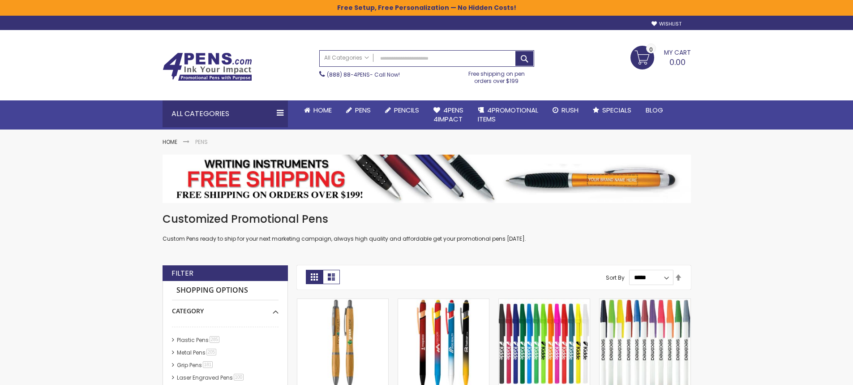 The height and width of the screenshot is (385, 853). What do you see at coordinates (199, 340) in the screenshot?
I see `a: Plastic Pens285` at bounding box center [199, 340].